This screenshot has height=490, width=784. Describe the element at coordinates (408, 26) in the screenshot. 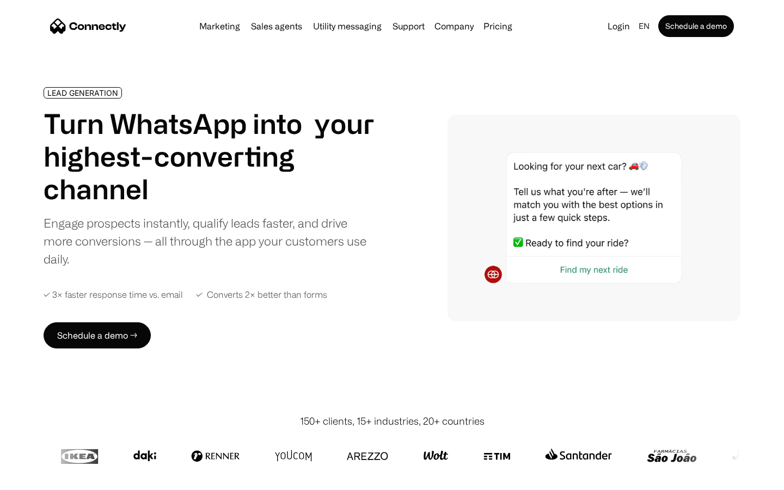

I see `a: Support` at that location.